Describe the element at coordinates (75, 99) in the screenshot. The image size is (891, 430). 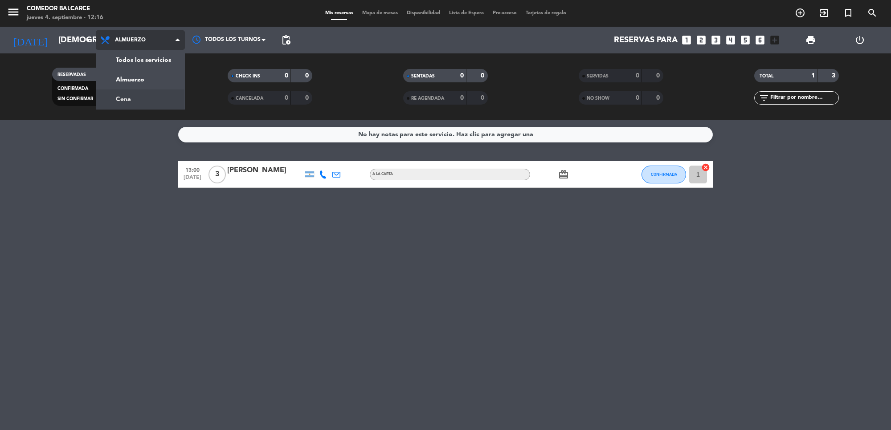
I see `span: SIN CONFIRMAR` at that location.